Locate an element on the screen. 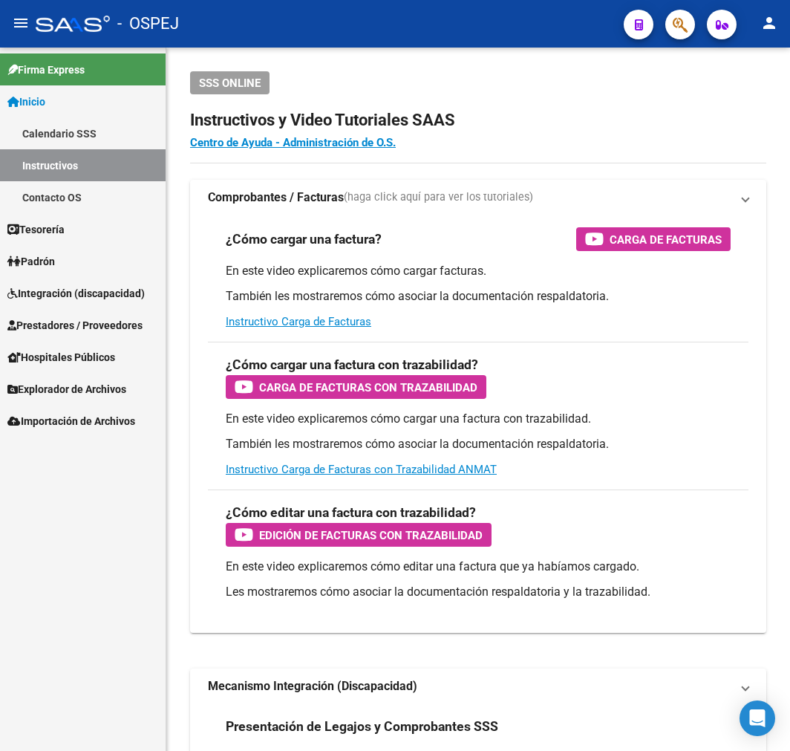 The image size is (790, 751). span: Tesorería is located at coordinates (36, 230).